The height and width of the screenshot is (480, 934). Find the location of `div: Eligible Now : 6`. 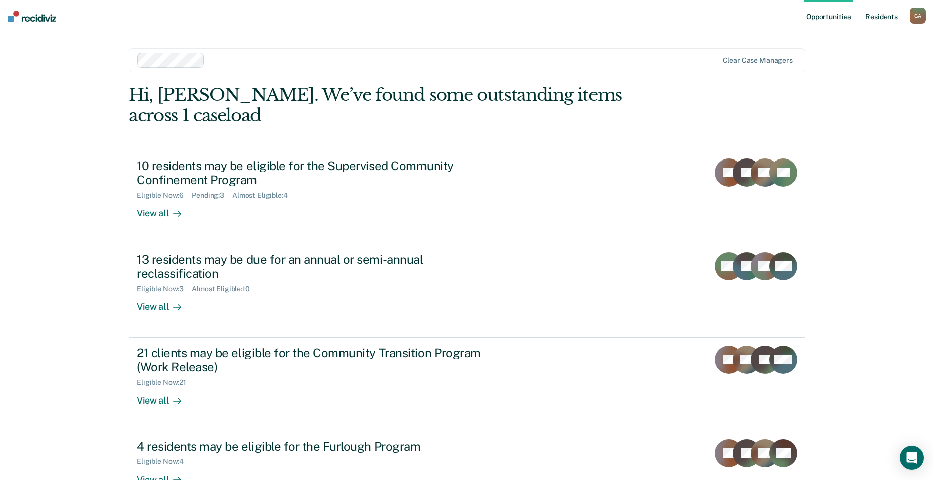

div: Eligible Now : 6 is located at coordinates (164, 195).